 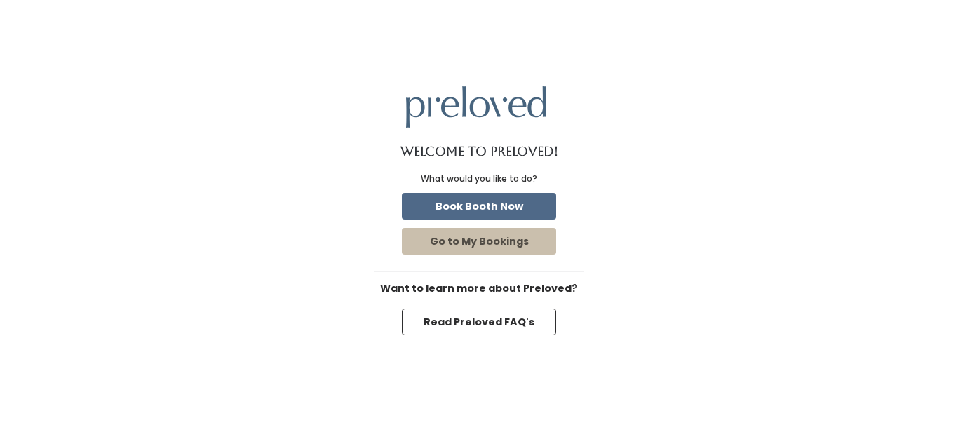 I want to click on button: Go to My Bookings, so click(x=479, y=241).